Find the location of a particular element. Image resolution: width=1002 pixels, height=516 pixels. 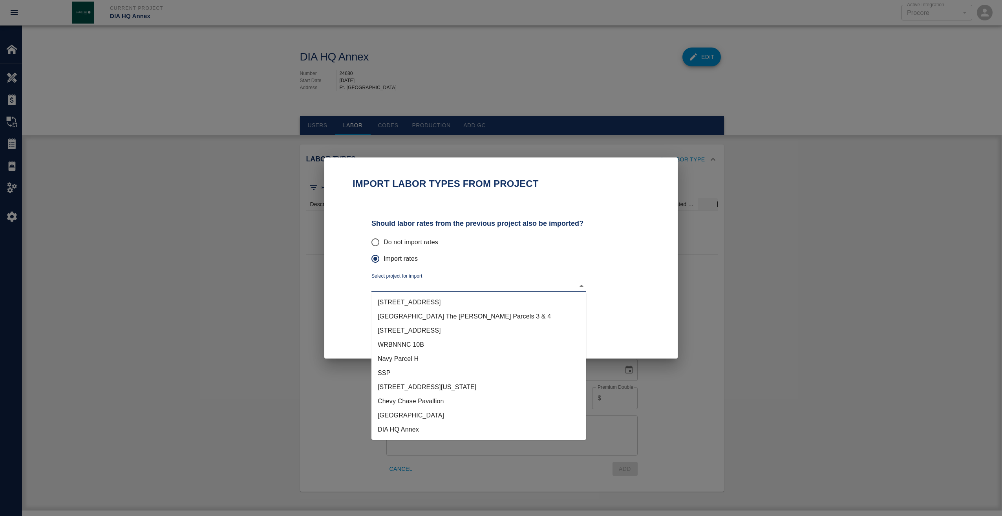

li: Navy Parcel H is located at coordinates (478, 359).